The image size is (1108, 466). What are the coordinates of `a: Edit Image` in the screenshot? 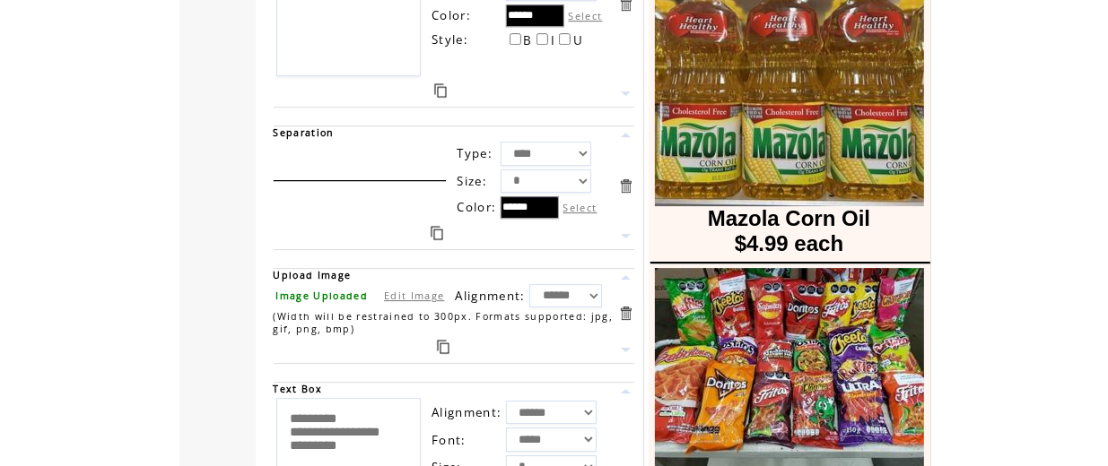 It's located at (413, 295).